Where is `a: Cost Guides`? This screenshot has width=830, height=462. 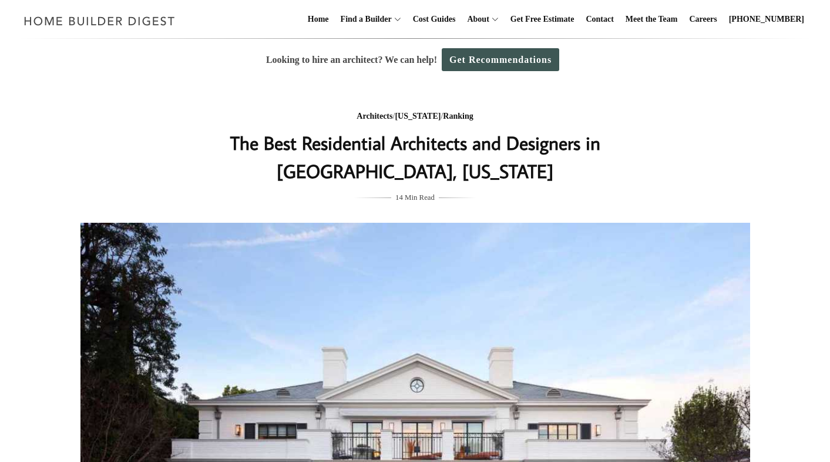
a: Cost Guides is located at coordinates (434, 19).